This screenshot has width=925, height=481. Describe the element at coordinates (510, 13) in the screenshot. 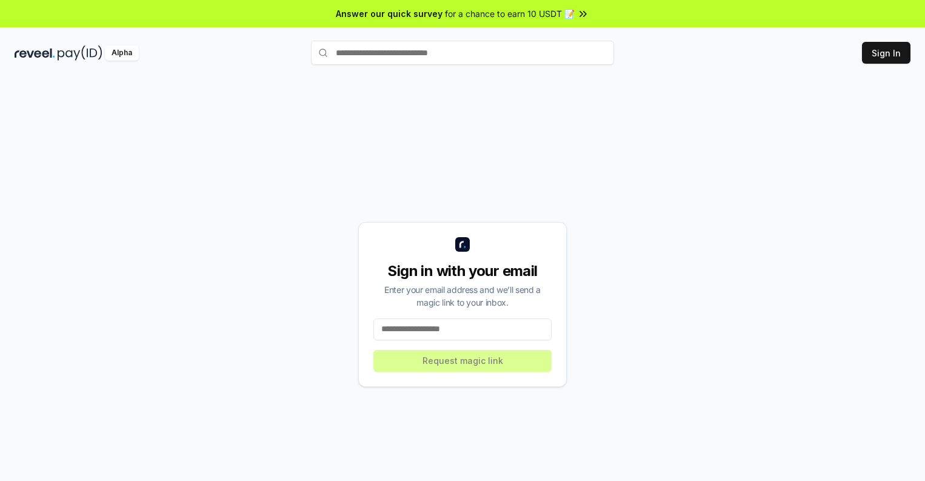

I see `span: for a chance to earn 10 USDT 📝` at that location.